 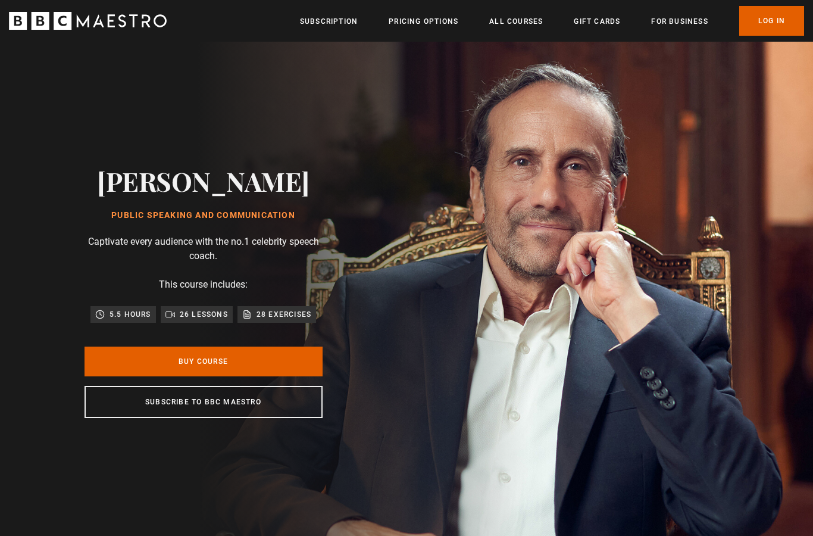 I want to click on p: 26 lessons, so click(x=204, y=314).